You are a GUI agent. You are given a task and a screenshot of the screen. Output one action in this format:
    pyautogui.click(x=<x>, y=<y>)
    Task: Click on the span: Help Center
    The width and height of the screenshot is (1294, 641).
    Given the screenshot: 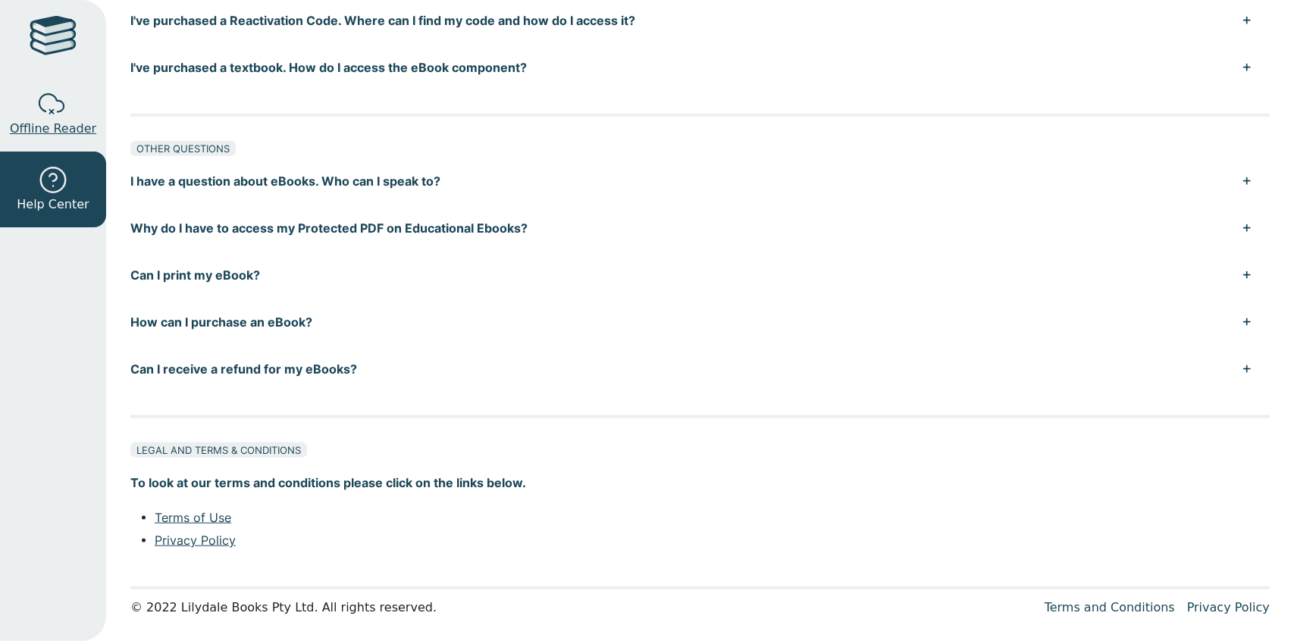 What is the action you would take?
    pyautogui.click(x=52, y=205)
    